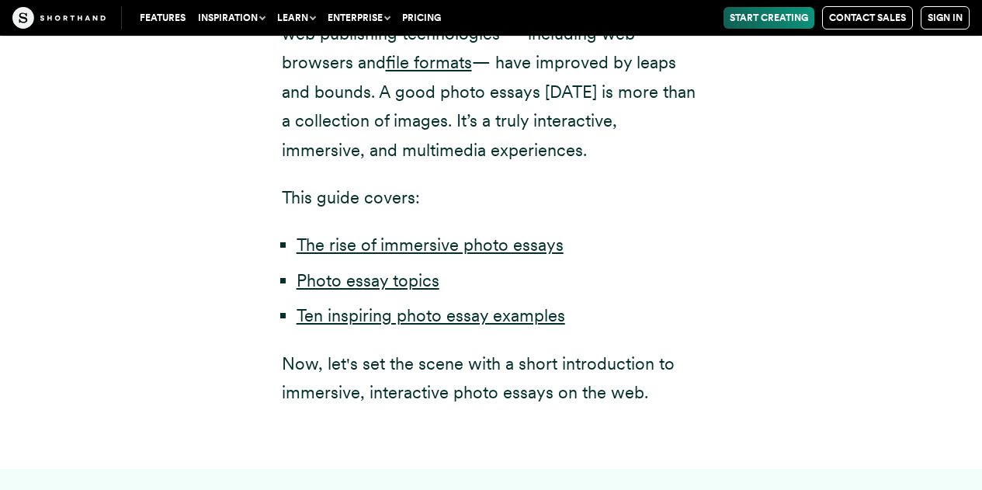  Describe the element at coordinates (368, 280) in the screenshot. I see `a: Photo essay topics` at that location.